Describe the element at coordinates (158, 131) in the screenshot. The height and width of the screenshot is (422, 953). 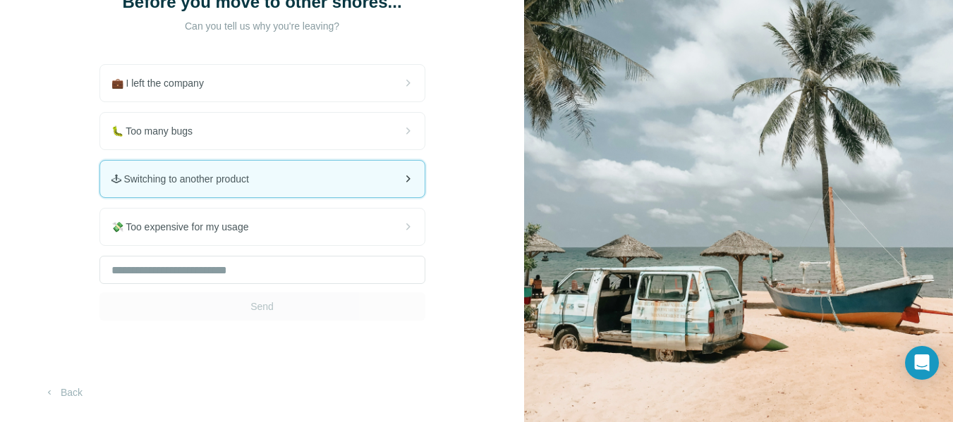
I see `span: 🐛 Too many bugs` at that location.